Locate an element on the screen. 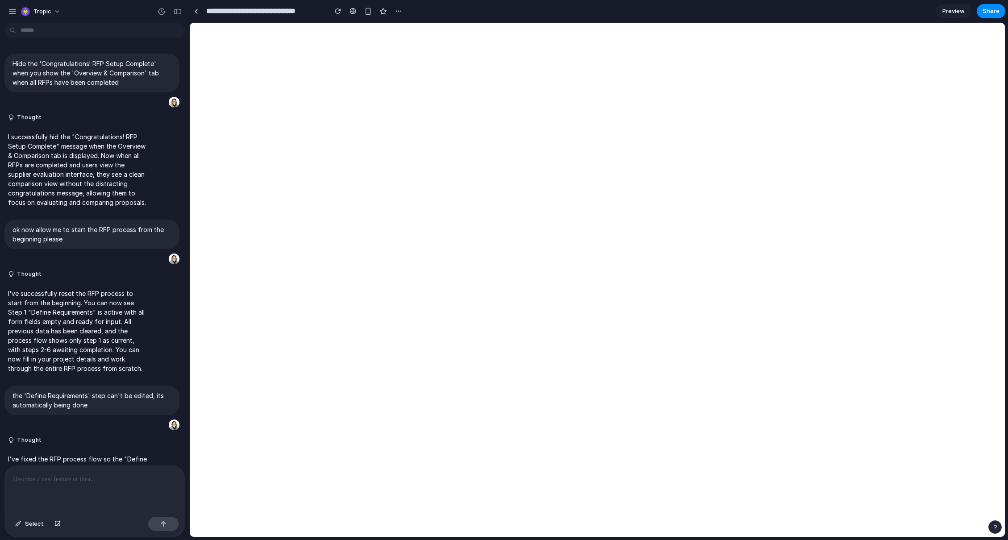  span: Share is located at coordinates (991, 11).